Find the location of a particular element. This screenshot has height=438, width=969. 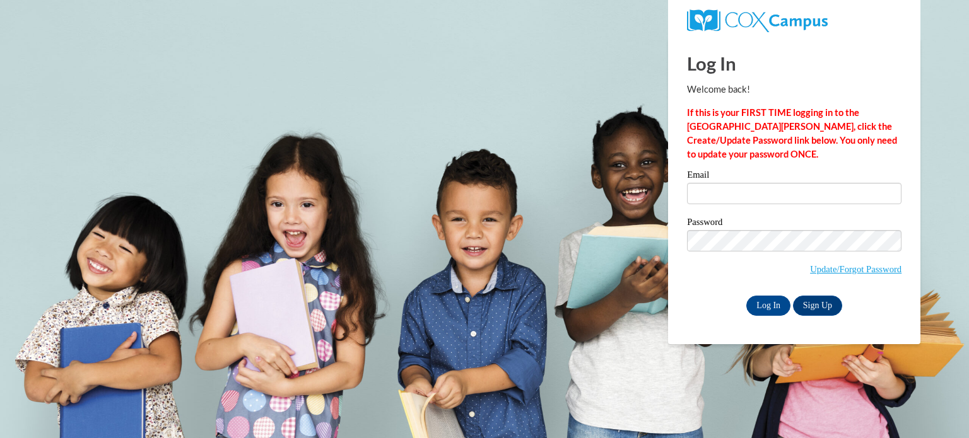

a: Sign Up is located at coordinates (818, 306).